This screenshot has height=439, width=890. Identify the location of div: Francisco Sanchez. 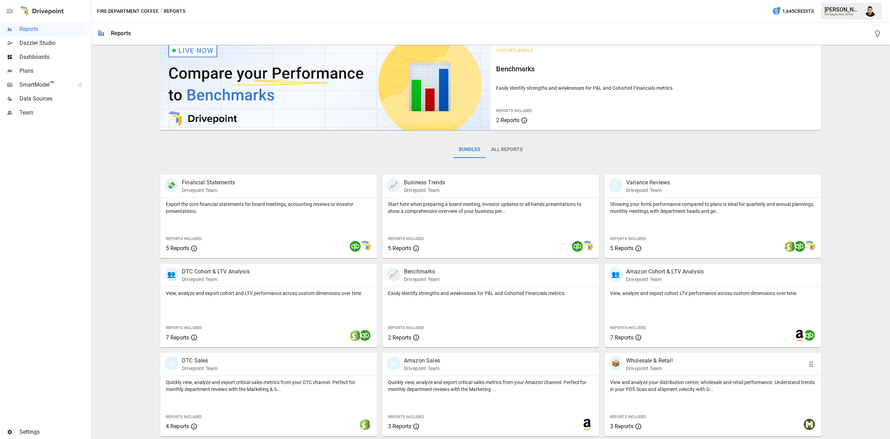
(871, 11).